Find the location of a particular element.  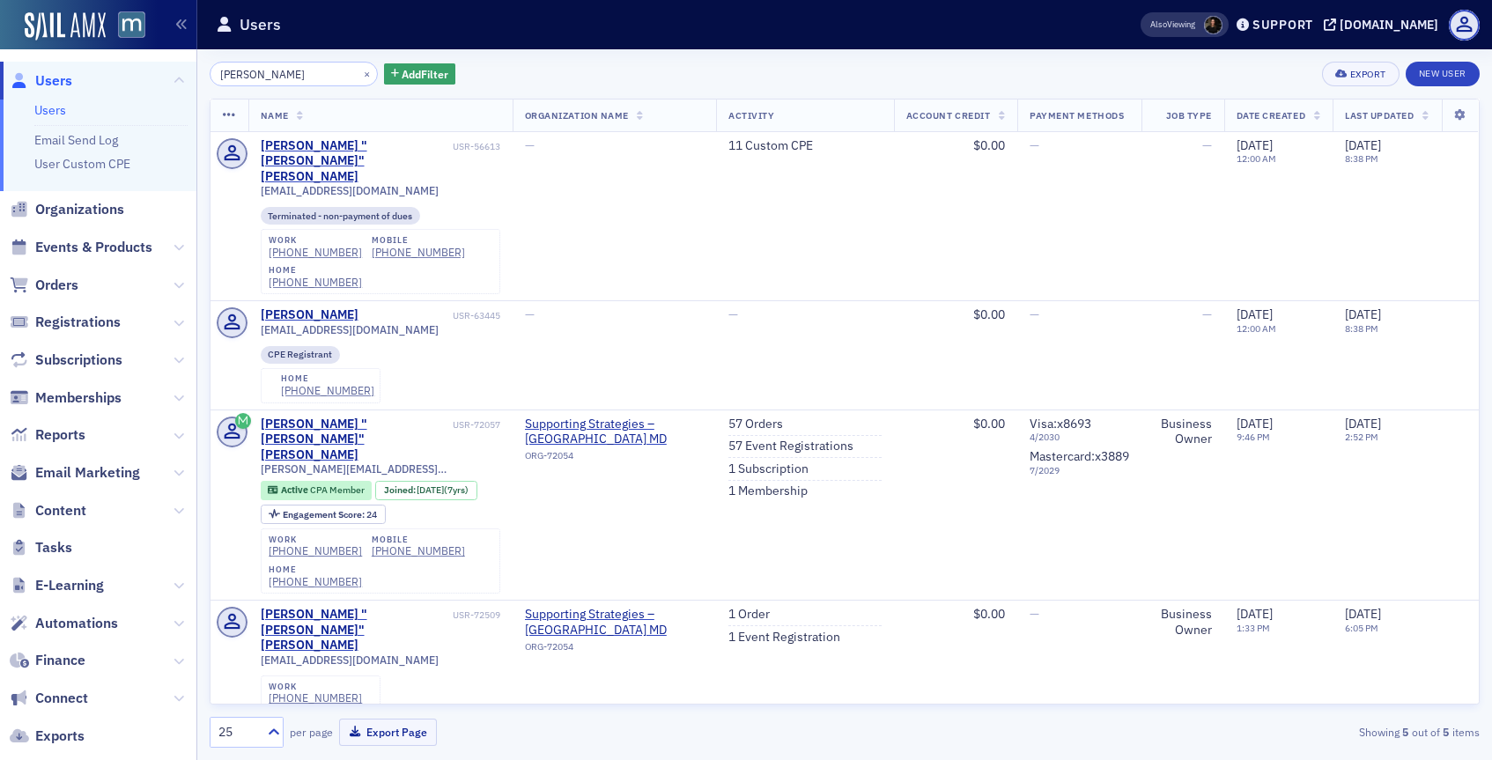

a: Organizations is located at coordinates (67, 210).